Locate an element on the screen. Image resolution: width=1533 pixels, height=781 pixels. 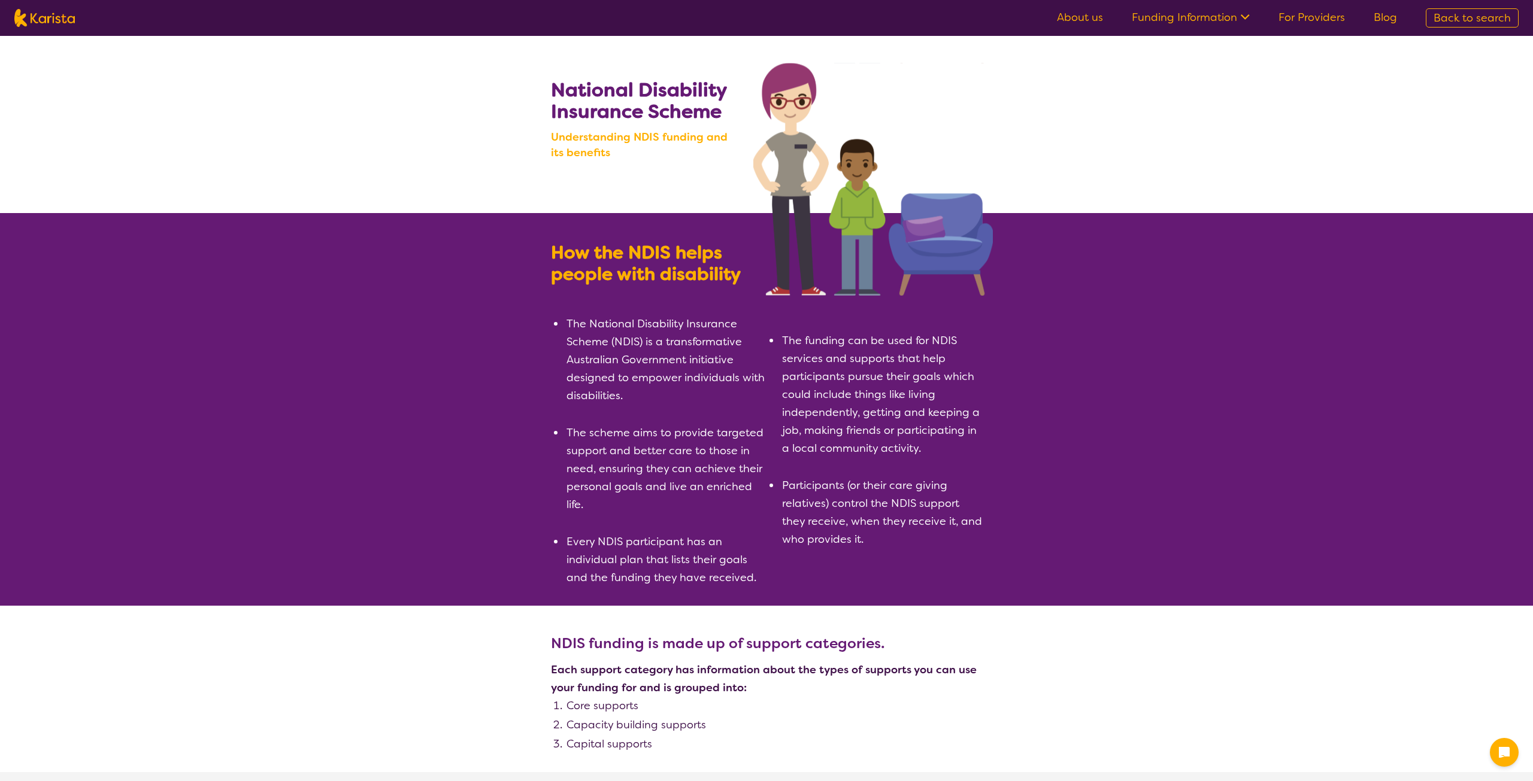
img: Karista logo is located at coordinates (44, 18).